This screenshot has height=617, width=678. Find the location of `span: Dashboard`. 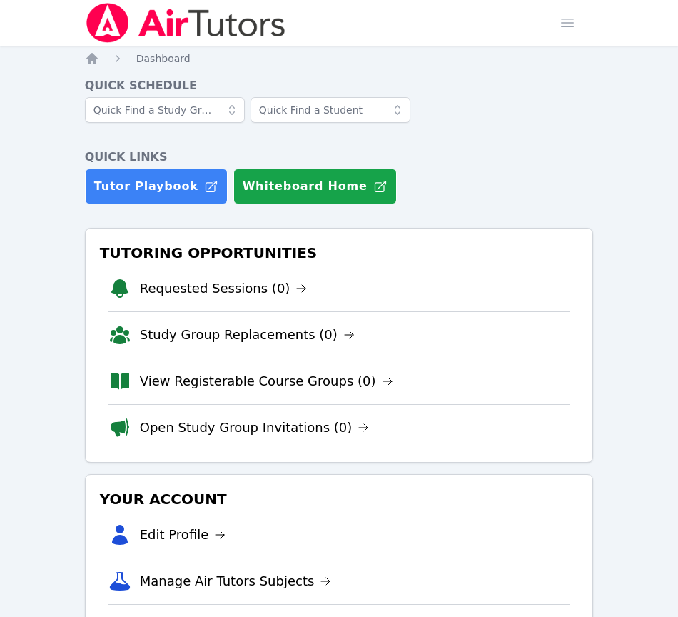

span: Dashboard is located at coordinates (164, 59).